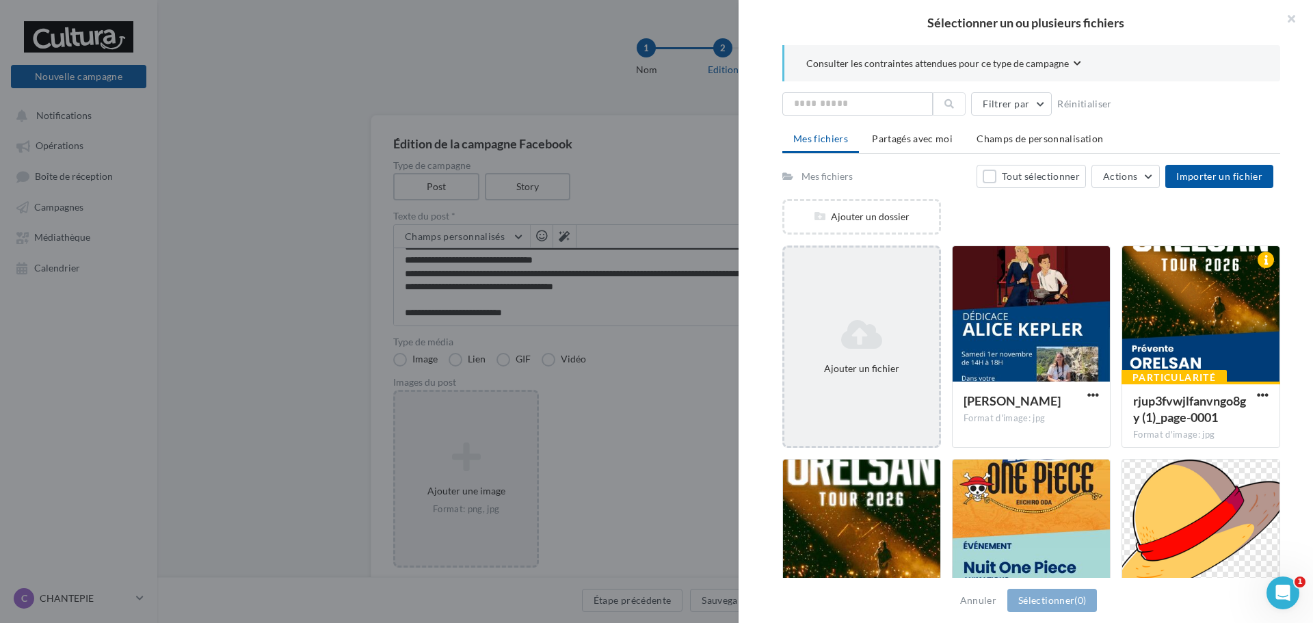  Describe the element at coordinates (1085, 104) in the screenshot. I see `button: Réinitialiser` at that location.